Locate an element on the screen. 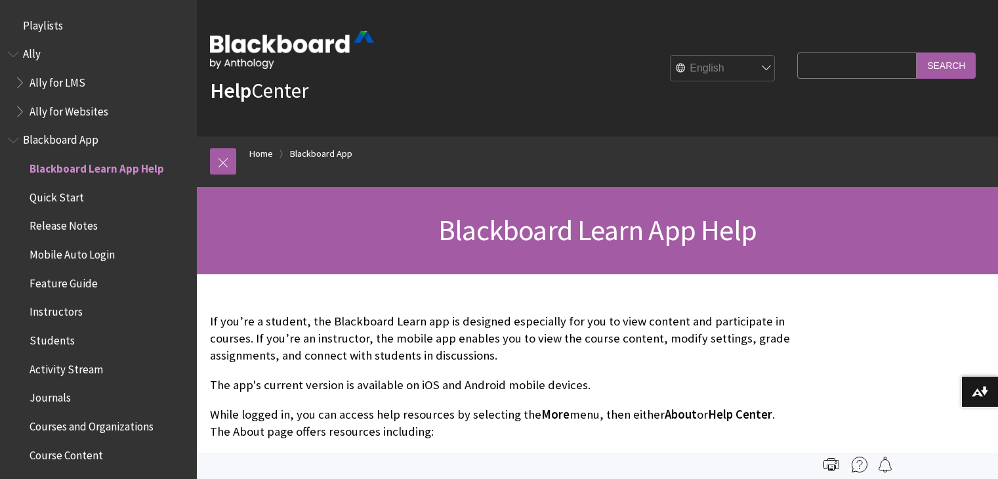 The image size is (998, 479). p: The app's current version is available on iOS and Android mobile devices. is located at coordinates (500, 385).